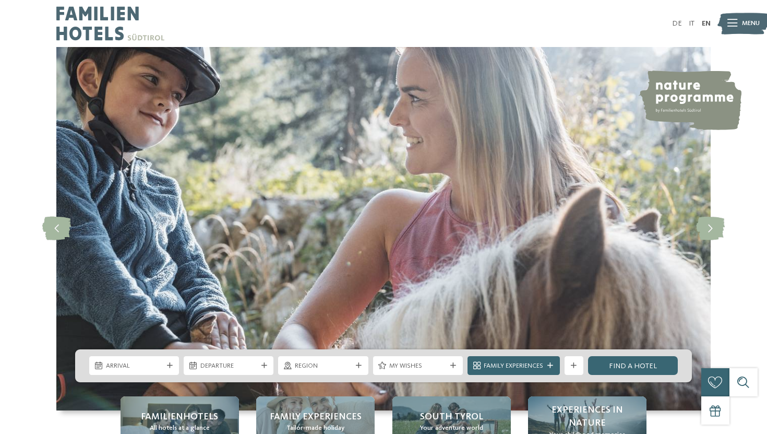 This screenshot has width=767, height=434. Describe the element at coordinates (690, 100) in the screenshot. I see `img: nature programme by Familienhotels Südtirol` at that location.